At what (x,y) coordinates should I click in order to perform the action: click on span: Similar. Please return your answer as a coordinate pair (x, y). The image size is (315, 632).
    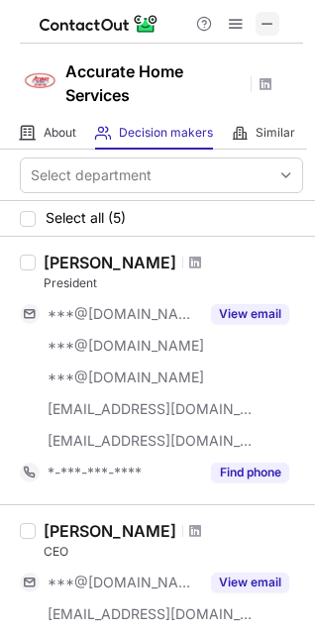
    Looking at the image, I should click on (275, 133).